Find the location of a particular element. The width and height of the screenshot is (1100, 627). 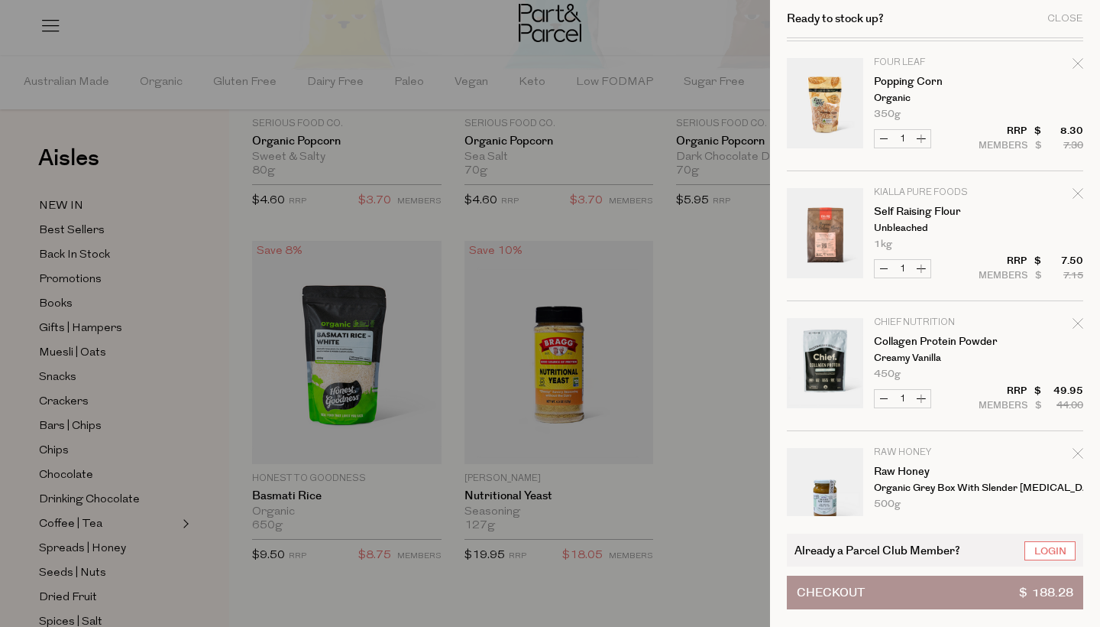

span: 1kg is located at coordinates (883, 244).